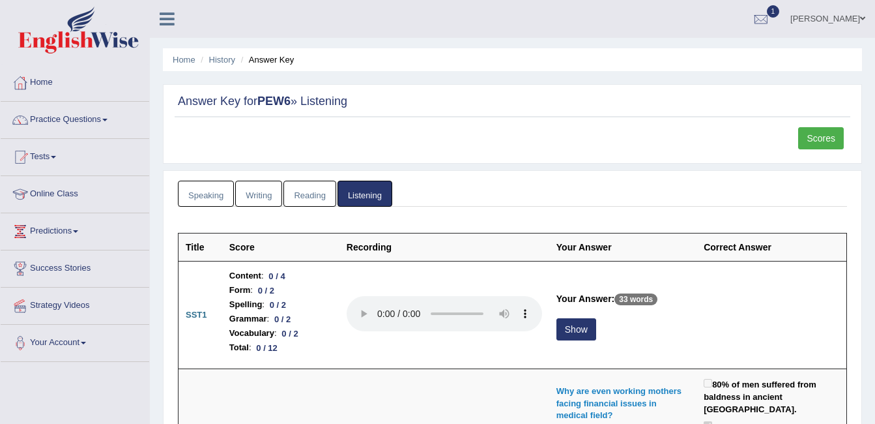 The image size is (875, 424). What do you see at coordinates (75, 304) in the screenshot?
I see `a: Strategy Videos` at bounding box center [75, 304].